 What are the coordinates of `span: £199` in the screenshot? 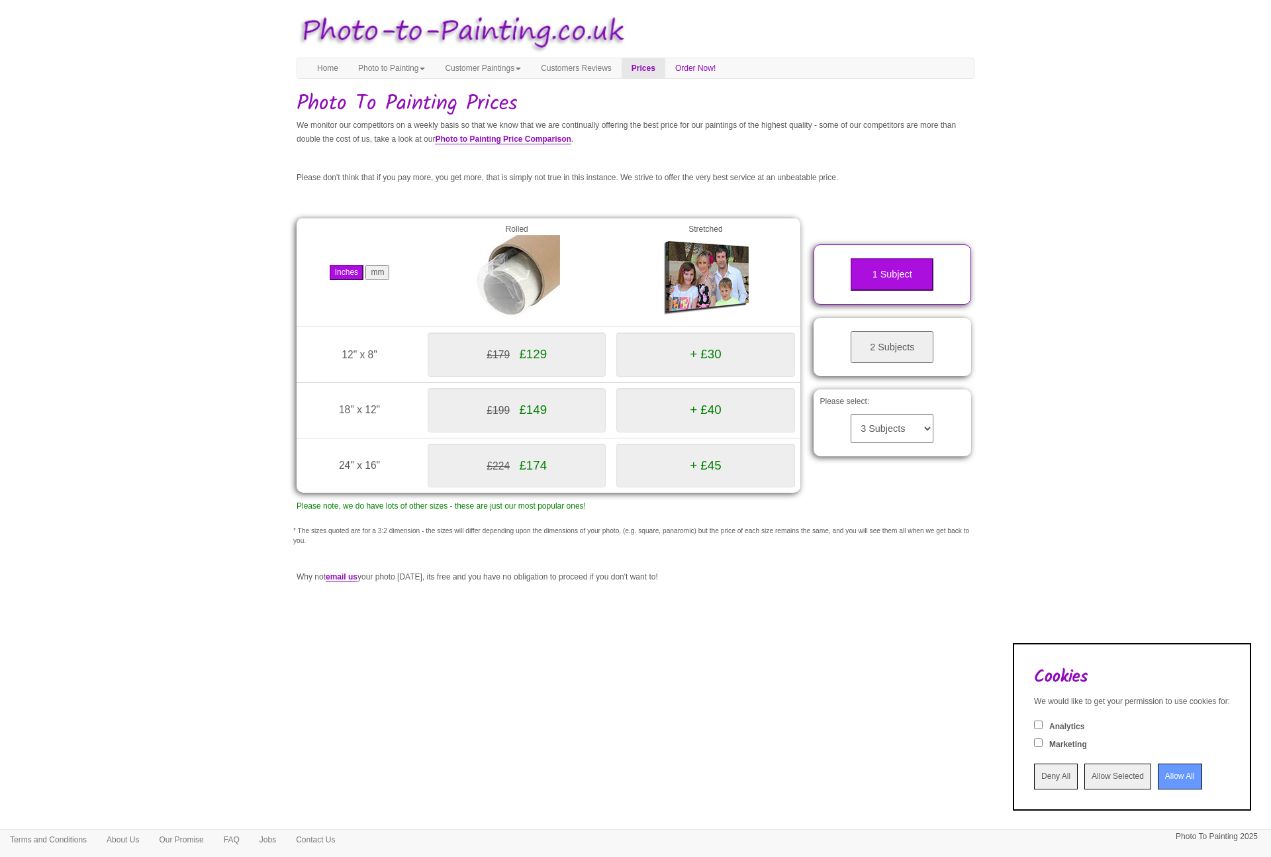 It's located at (498, 410).